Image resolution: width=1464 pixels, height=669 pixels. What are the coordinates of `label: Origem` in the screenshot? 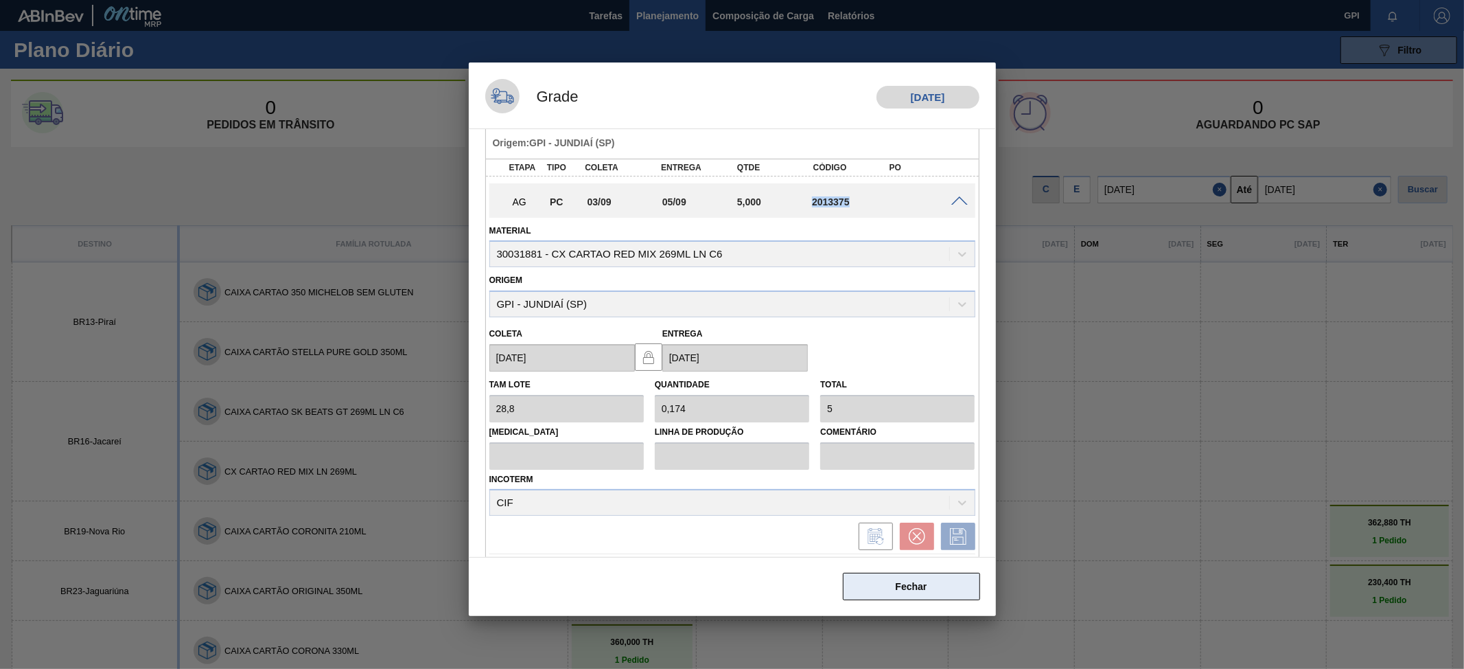 It's located at (506, 280).